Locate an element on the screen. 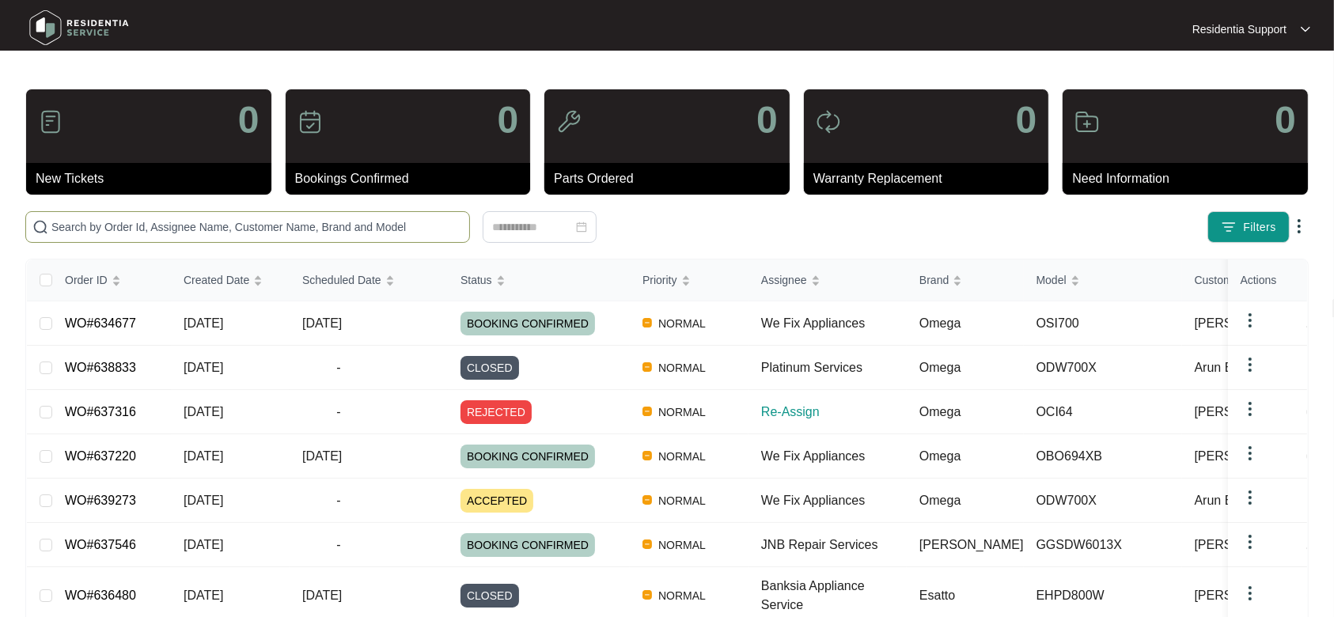 The height and width of the screenshot is (617, 1334). span: ACCEPTED is located at coordinates (497, 501).